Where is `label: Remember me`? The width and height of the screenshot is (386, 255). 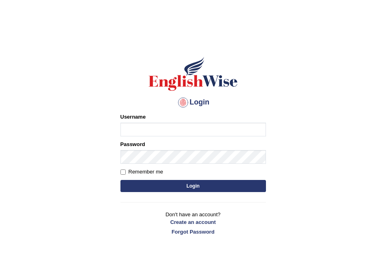
label: Remember me is located at coordinates (142, 172).